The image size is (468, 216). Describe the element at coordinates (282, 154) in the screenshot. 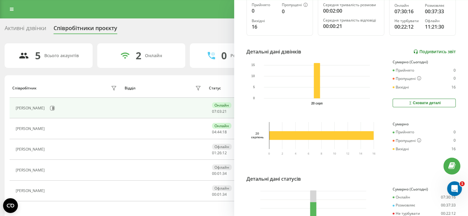

I see `text: 2` at that location.